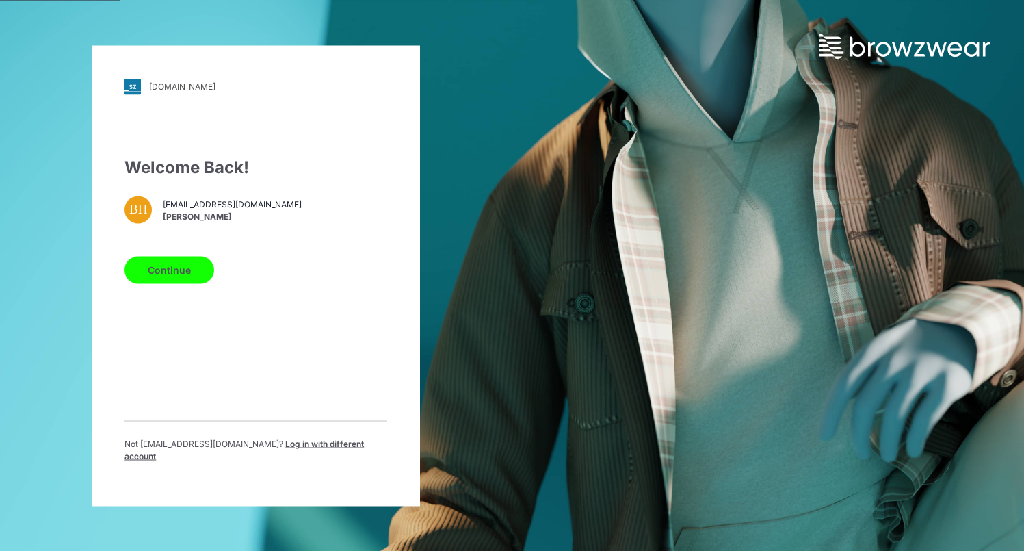 Image resolution: width=1024 pixels, height=551 pixels. Describe the element at coordinates (133, 86) in the screenshot. I see `img: svg+xml;base64,PHN2ZyB3aWR0aD0iMjgiIGhlaWdodD0iMjgiIHZpZXdCb3g9IjAgMCAyOCAyOCIgZmlsbD0ibm9uZSIgeG...` at that location.